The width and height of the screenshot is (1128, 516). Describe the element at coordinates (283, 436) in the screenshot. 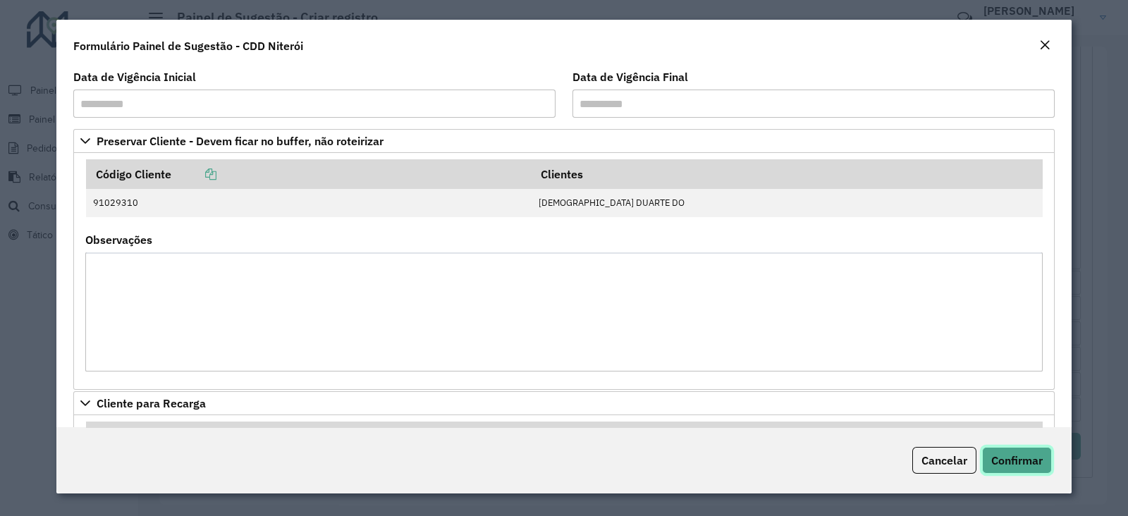

I see `th: Placa` at that location.